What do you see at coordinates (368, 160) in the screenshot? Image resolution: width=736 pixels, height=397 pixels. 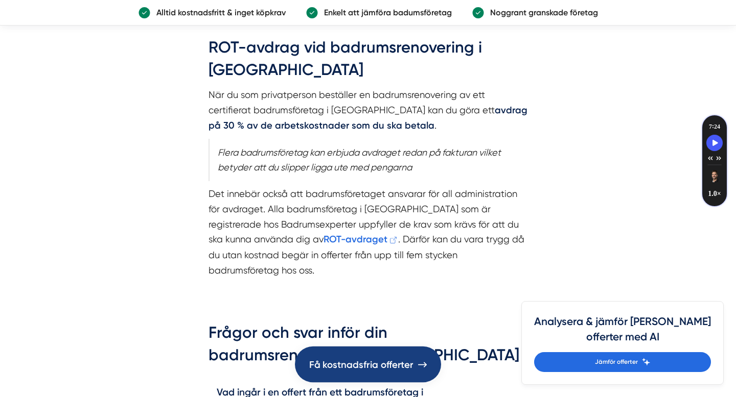 I see `blockquote: Flera badrumsföretag kan erbjuda avdraget redan på fakturan vilket betyder att du slipper ligga u...` at bounding box center [368, 160].